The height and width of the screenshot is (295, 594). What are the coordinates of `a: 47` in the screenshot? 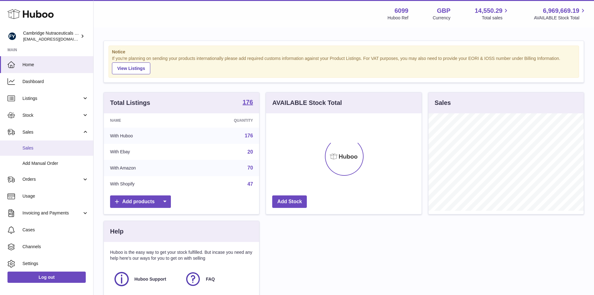 It's located at (250, 184).